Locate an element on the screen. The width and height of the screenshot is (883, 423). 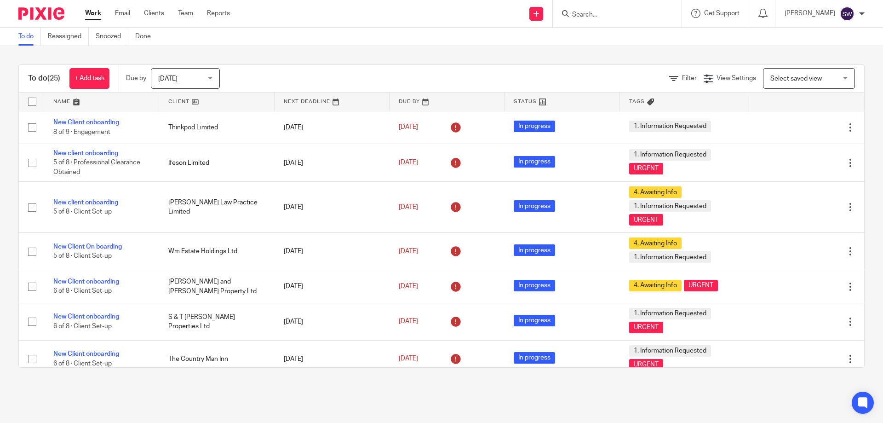
img: Pixie is located at coordinates (41, 13).